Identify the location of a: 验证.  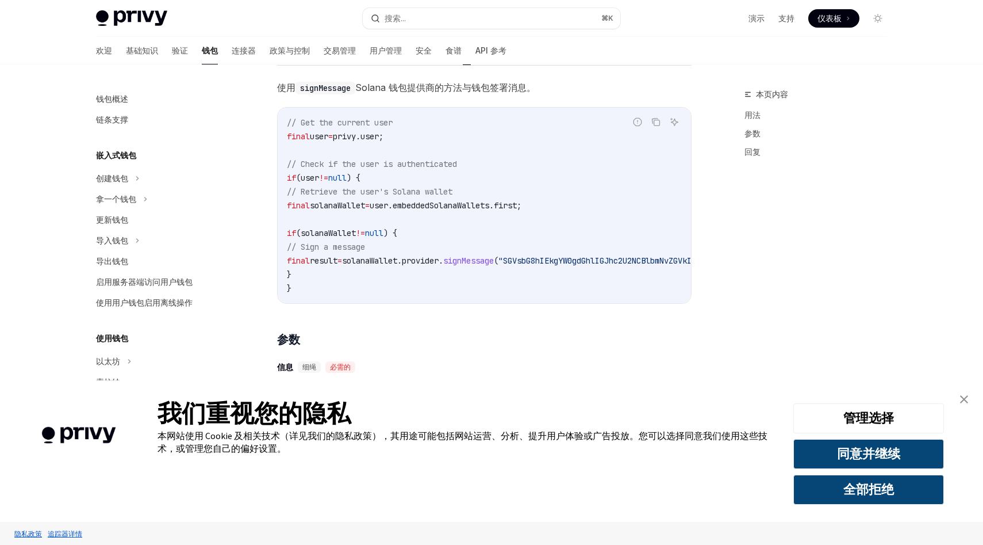
(180, 51).